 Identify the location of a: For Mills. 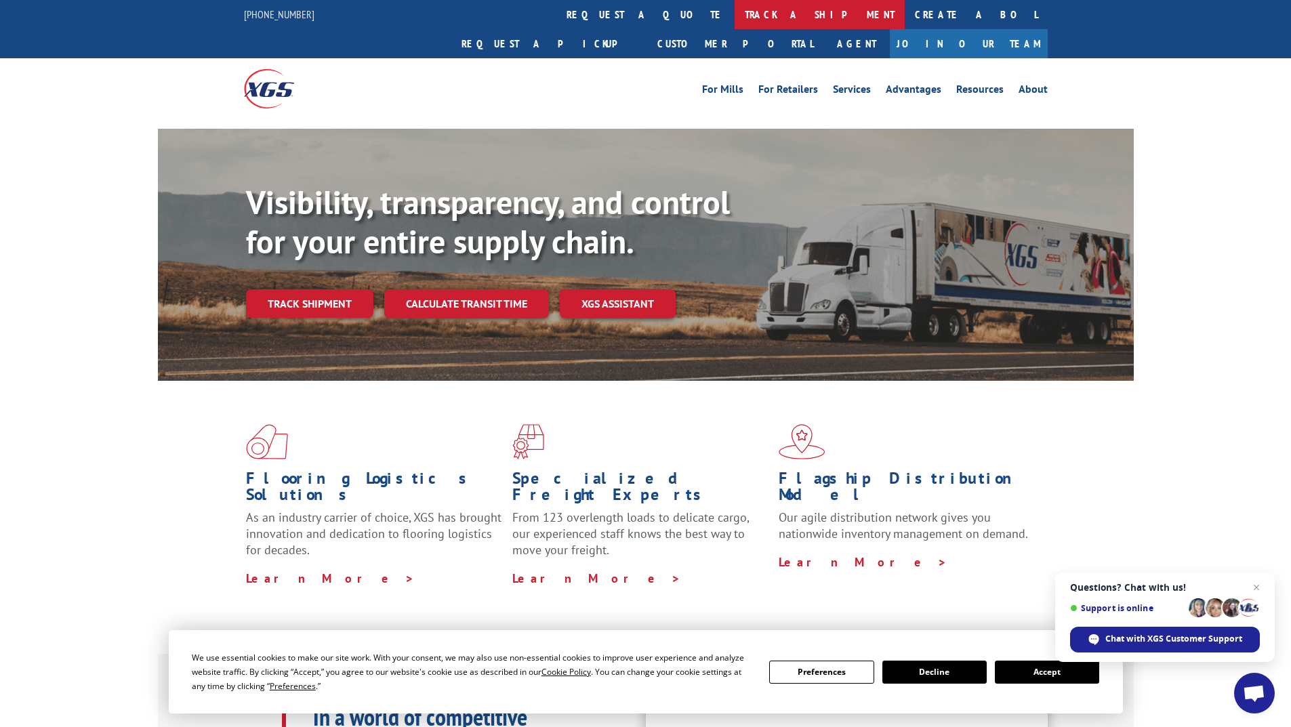
(722, 91).